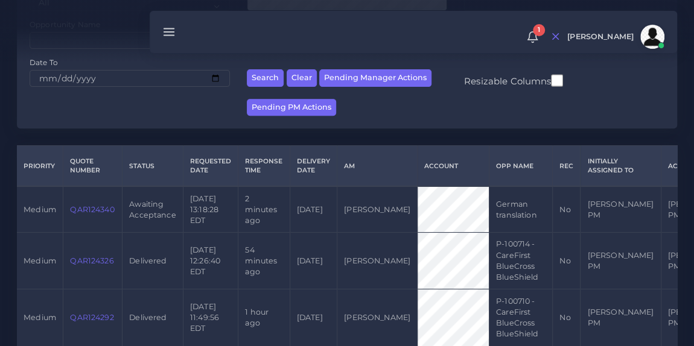 The width and height of the screenshot is (694, 346). Describe the element at coordinates (539, 30) in the screenshot. I see `span: 1` at that location.